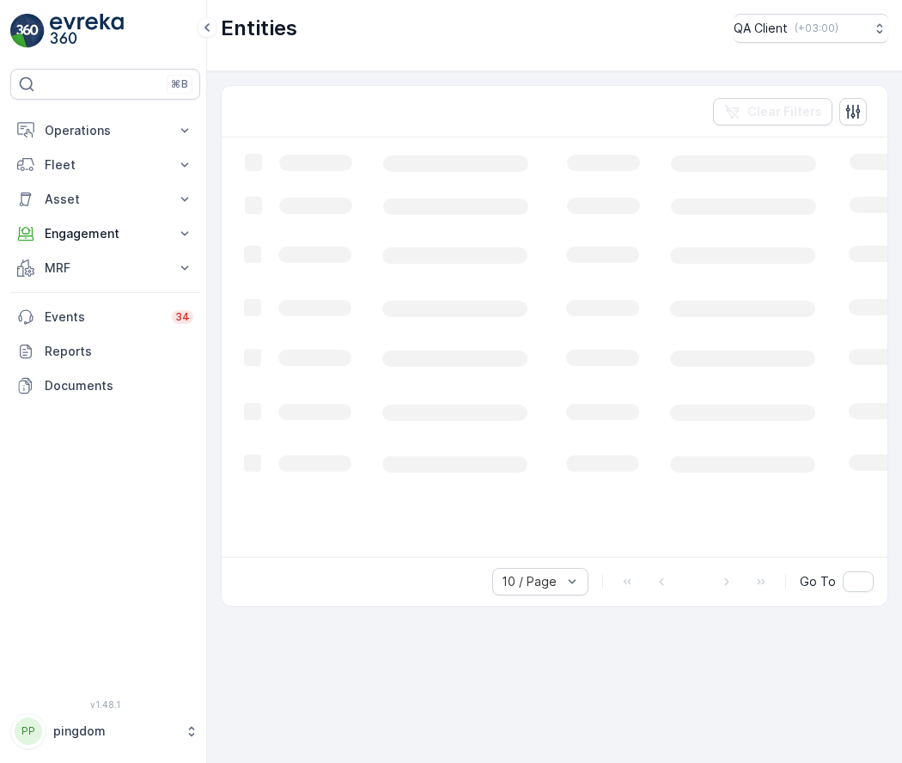 The height and width of the screenshot is (763, 902). Describe the element at coordinates (105, 131) in the screenshot. I see `p: Operations` at that location.